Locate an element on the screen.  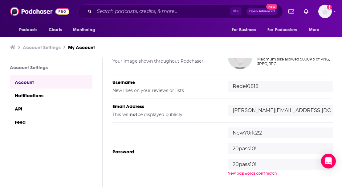
a: My Account is located at coordinates (81, 47).